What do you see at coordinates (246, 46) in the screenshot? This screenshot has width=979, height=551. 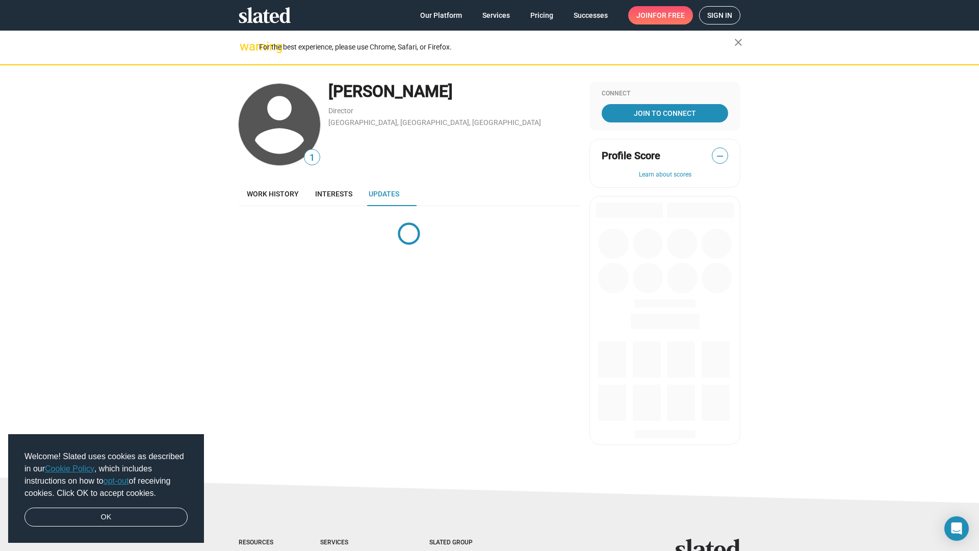 I see `mat-icon: warning` at bounding box center [246, 46].